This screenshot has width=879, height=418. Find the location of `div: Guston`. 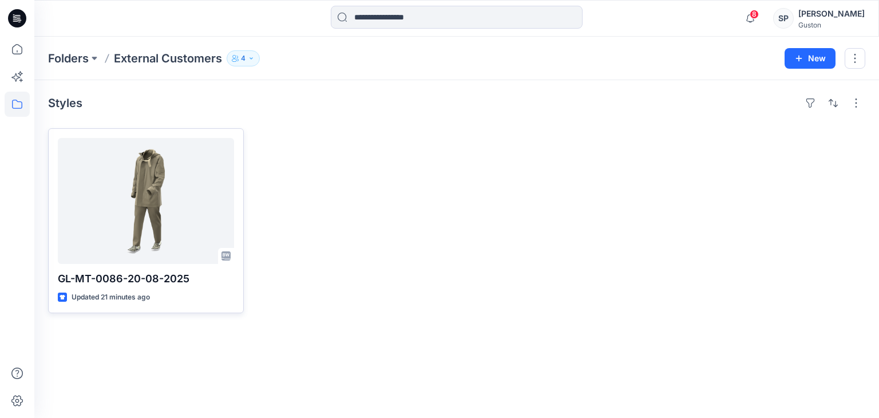

div: Guston is located at coordinates (832, 25).